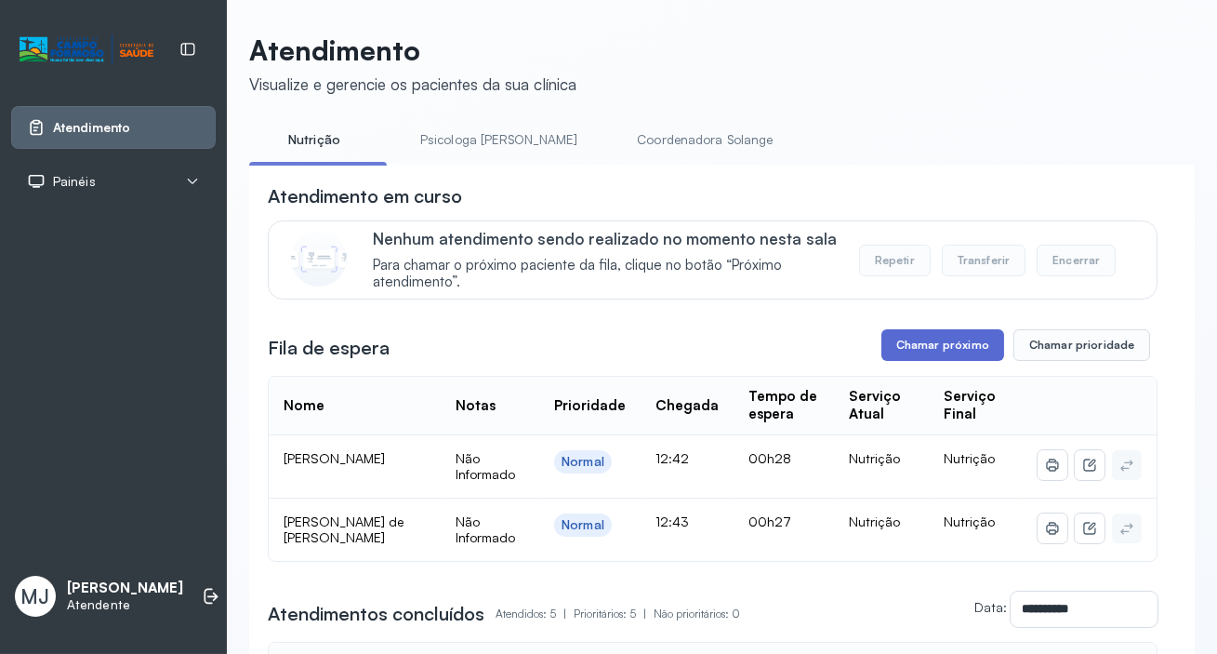 Image resolution: width=1217 pixels, height=654 pixels. What do you see at coordinates (314, 140) in the screenshot?
I see `a: Nutrição` at bounding box center [314, 140].